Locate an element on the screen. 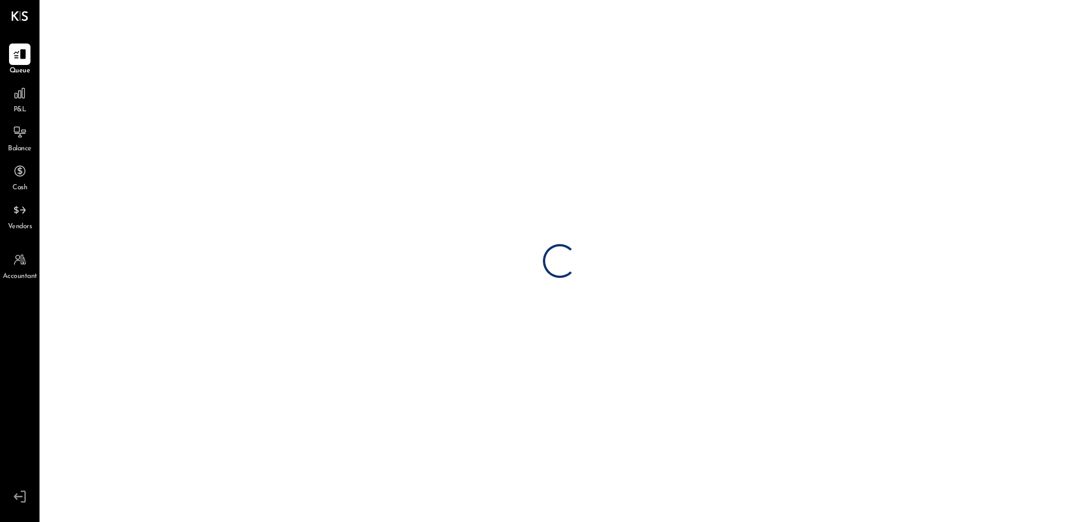 The image size is (1079, 522). span: Balance is located at coordinates (20, 149).